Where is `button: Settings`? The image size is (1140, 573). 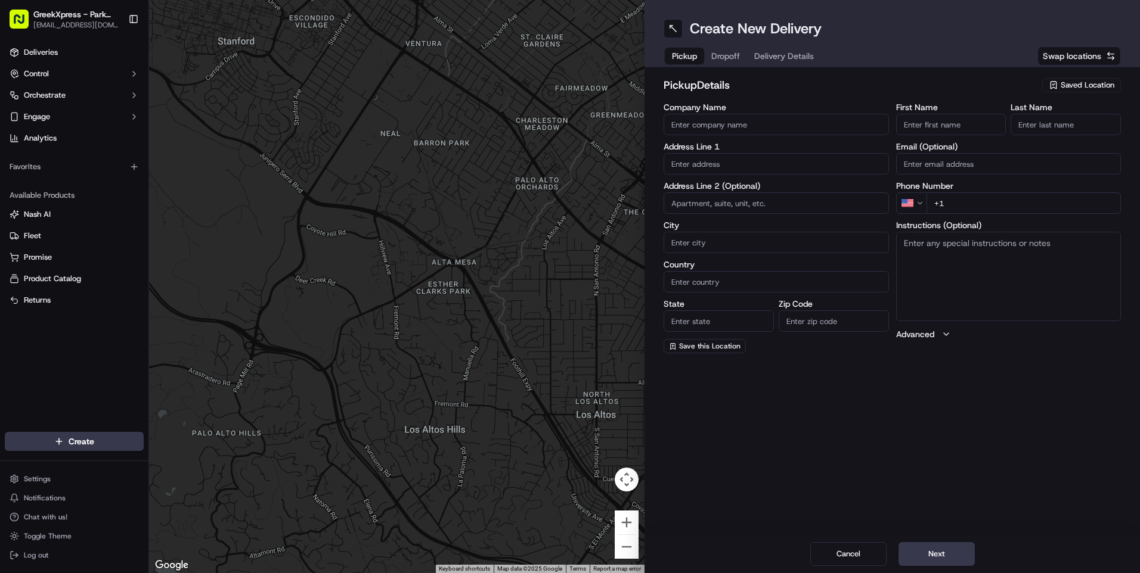 button: Settings is located at coordinates (74, 479).